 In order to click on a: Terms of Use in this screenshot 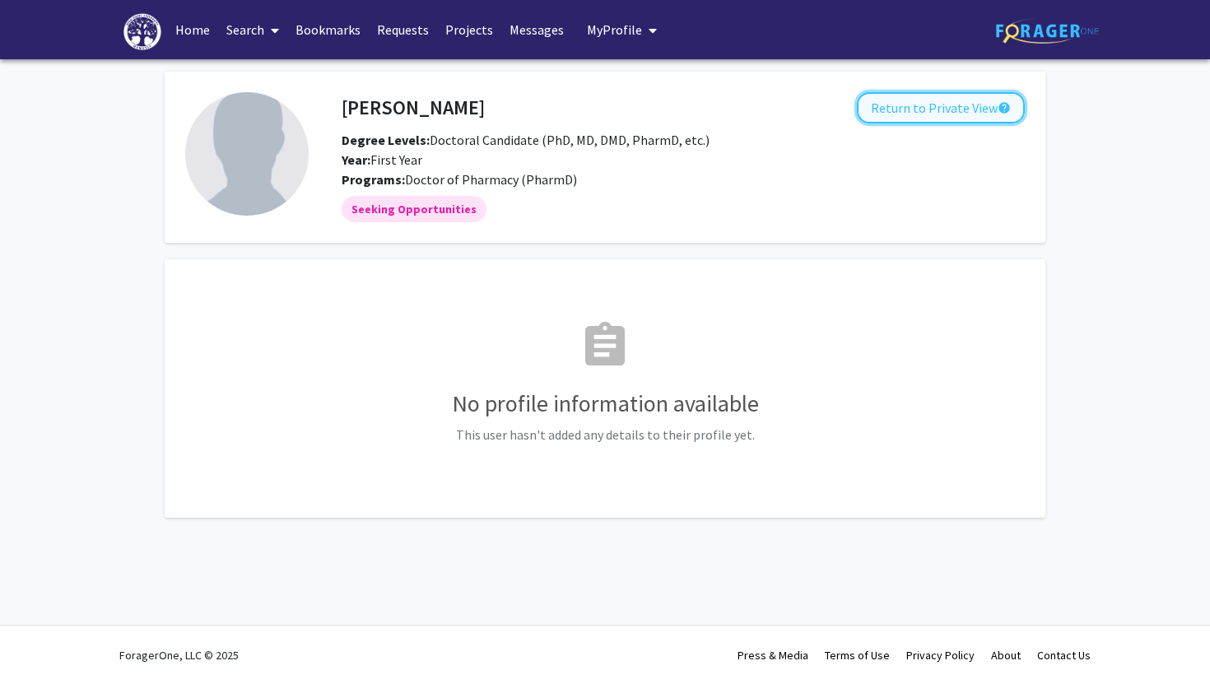, I will do `click(857, 655)`.